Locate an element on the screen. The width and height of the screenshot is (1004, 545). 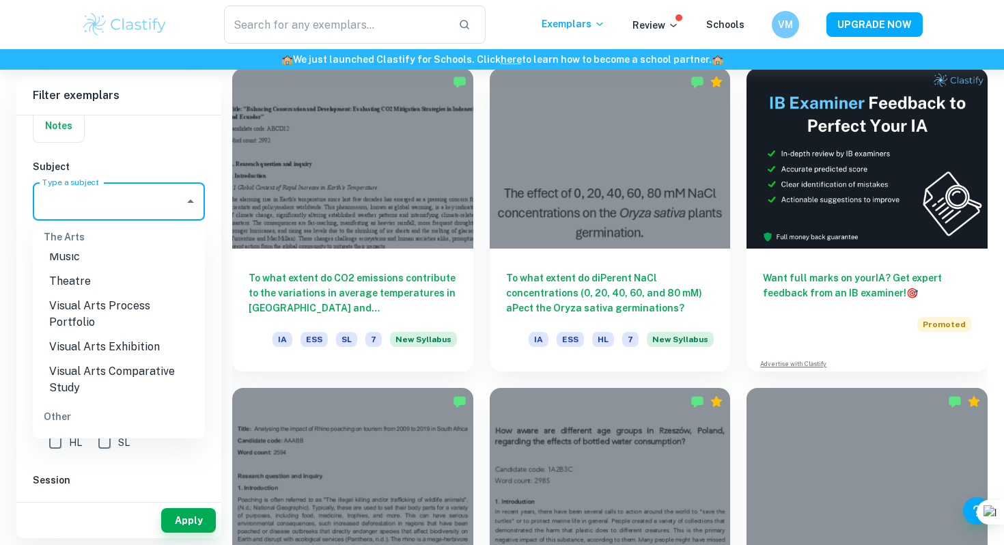
li: Visual Arts Process Portfolio is located at coordinates (119, 314).